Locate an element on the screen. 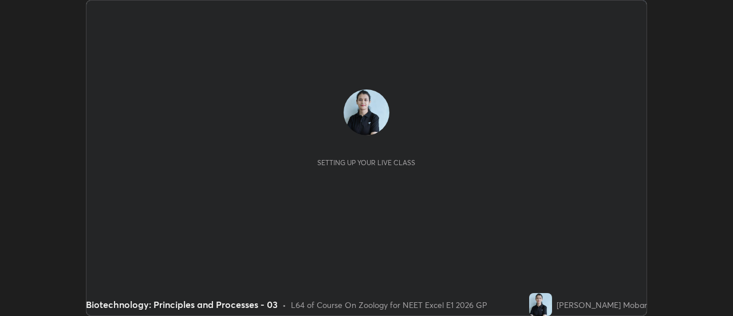 The height and width of the screenshot is (316, 733). div: Setting up your live class is located at coordinates (366, 162).